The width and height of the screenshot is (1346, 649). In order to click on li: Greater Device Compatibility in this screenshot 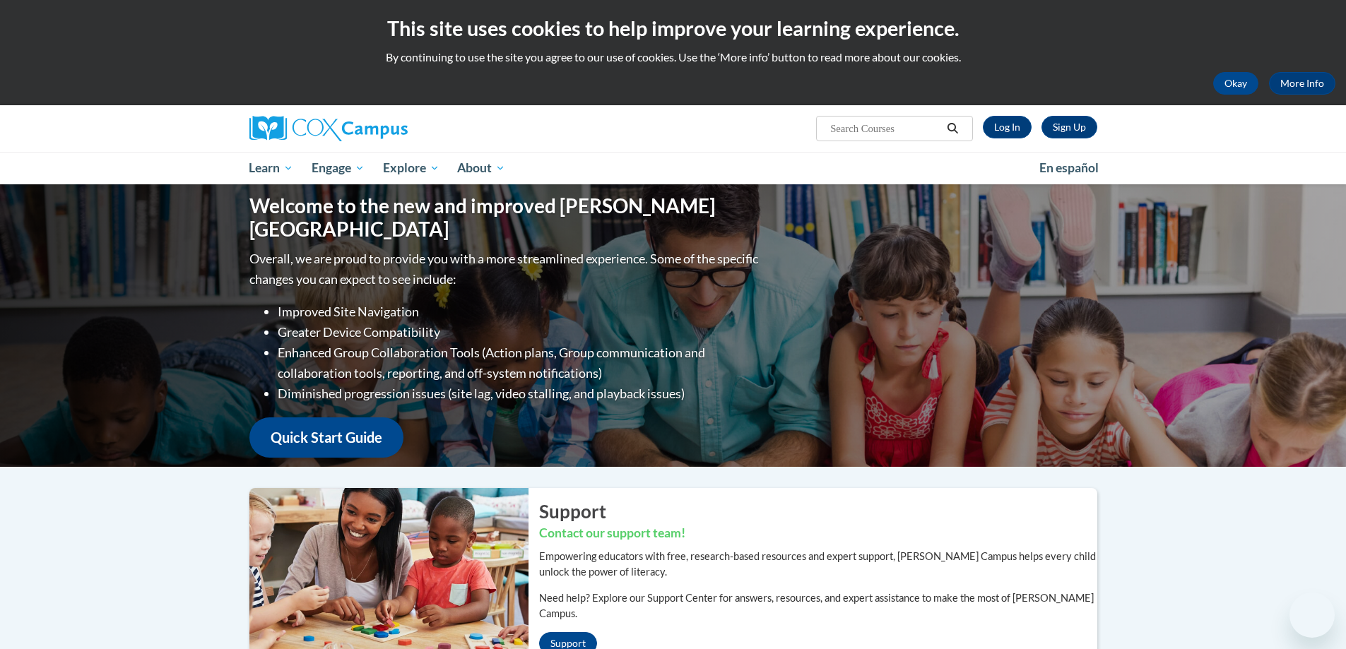, I will do `click(519, 332)`.